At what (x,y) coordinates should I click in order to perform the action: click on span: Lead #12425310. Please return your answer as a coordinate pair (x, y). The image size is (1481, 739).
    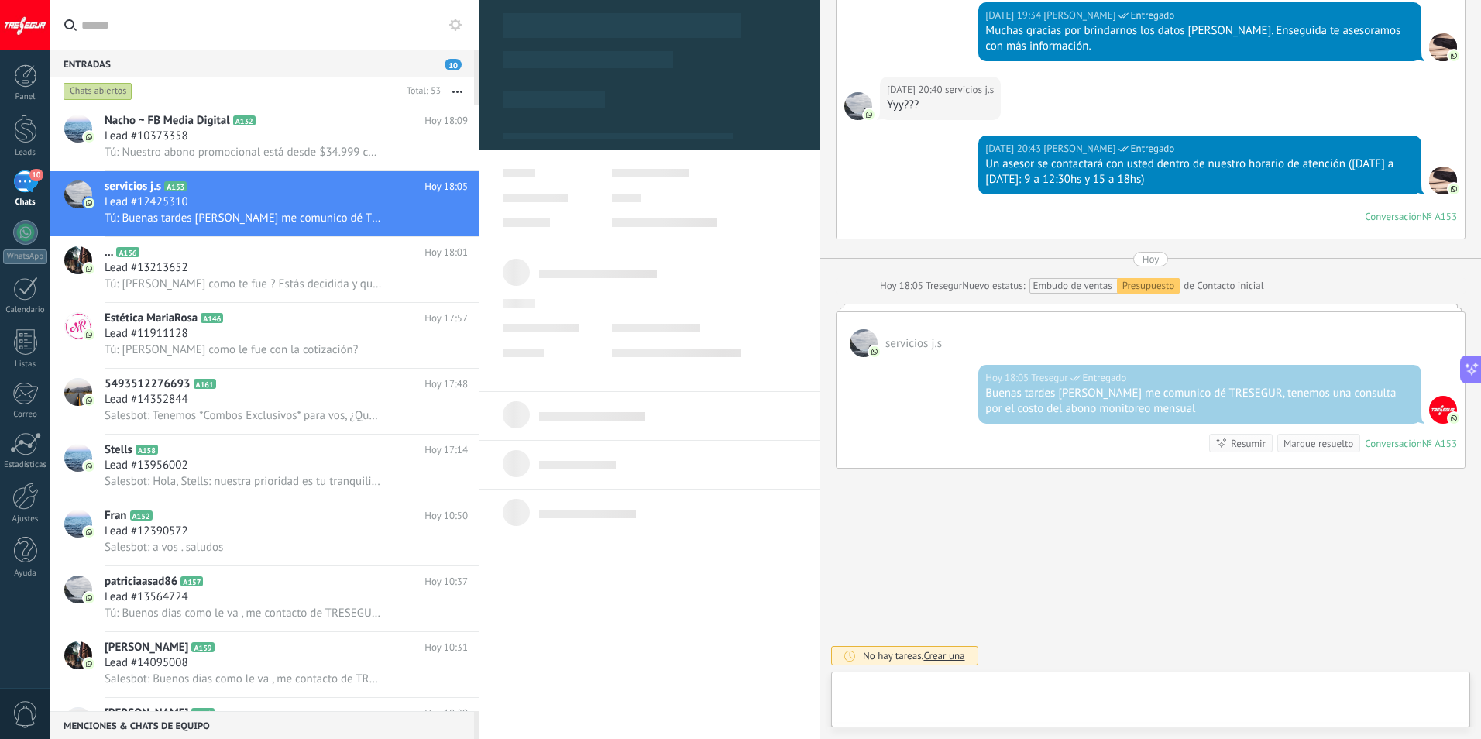
    Looking at the image, I should click on (146, 202).